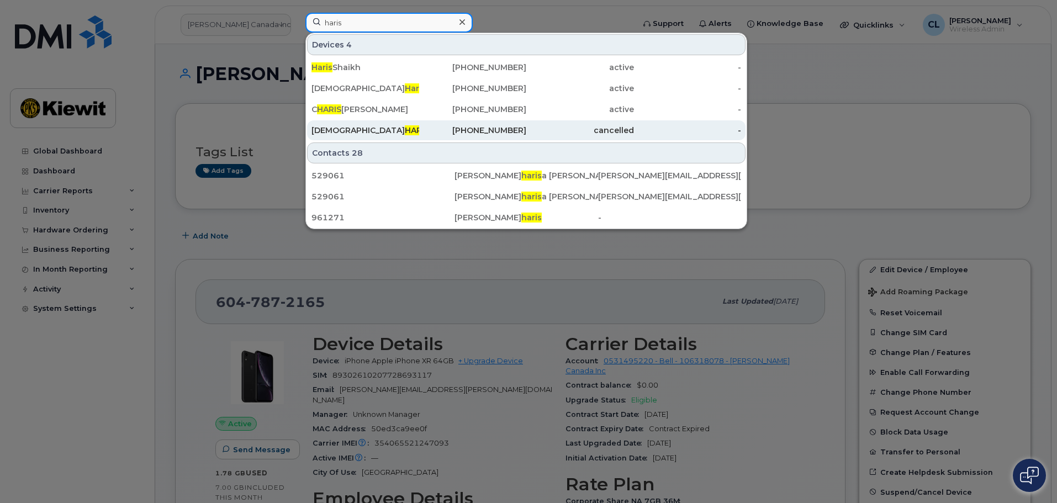  What do you see at coordinates (1029, 476) in the screenshot?
I see `img: Open chat` at bounding box center [1029, 476].